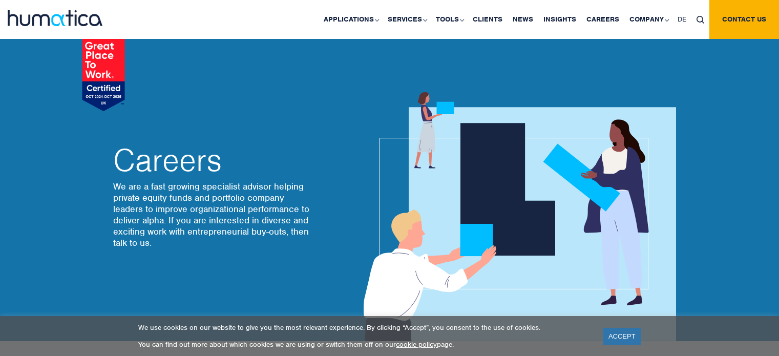  Describe the element at coordinates (515, 217) in the screenshot. I see `img: about_banner1` at that location.